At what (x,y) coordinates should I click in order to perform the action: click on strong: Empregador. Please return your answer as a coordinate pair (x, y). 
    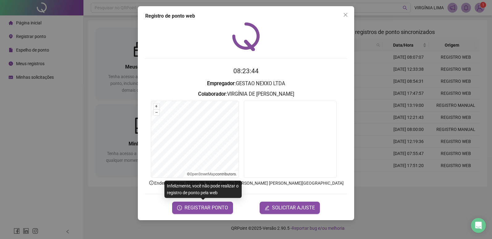
    Looking at the image, I should click on (221, 83).